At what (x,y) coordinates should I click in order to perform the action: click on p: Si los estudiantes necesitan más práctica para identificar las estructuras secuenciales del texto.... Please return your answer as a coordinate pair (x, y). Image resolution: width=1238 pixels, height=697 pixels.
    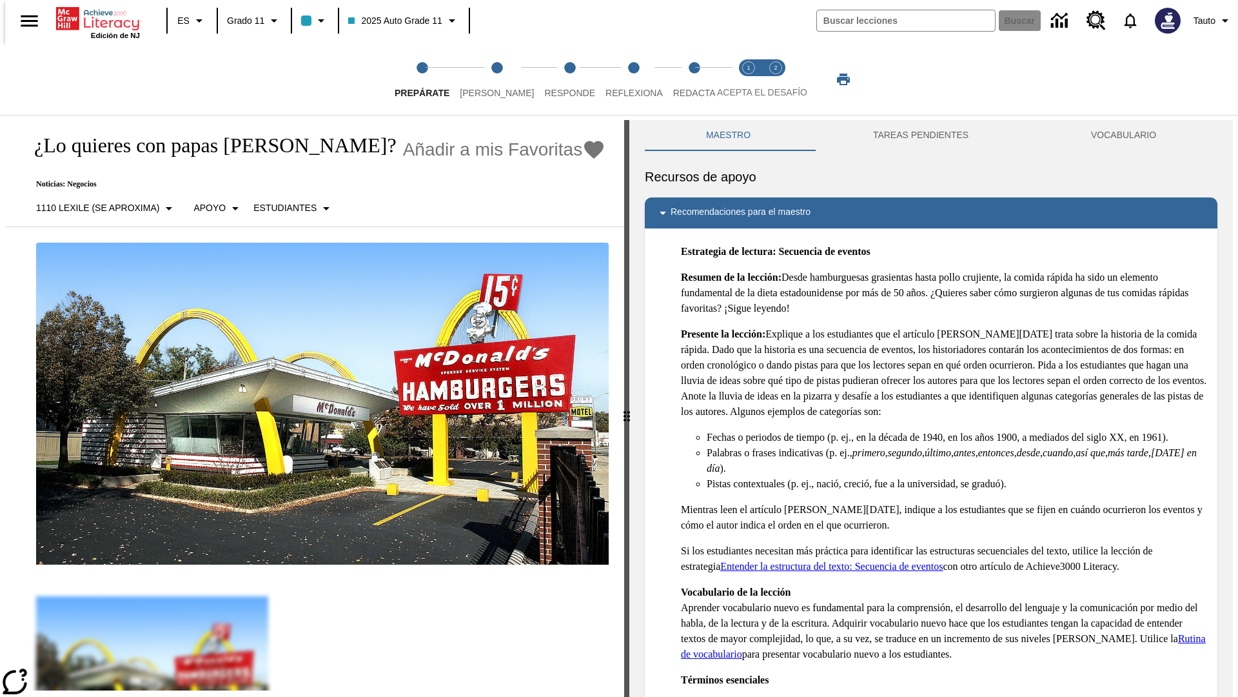
    Looking at the image, I should click on (944, 559).